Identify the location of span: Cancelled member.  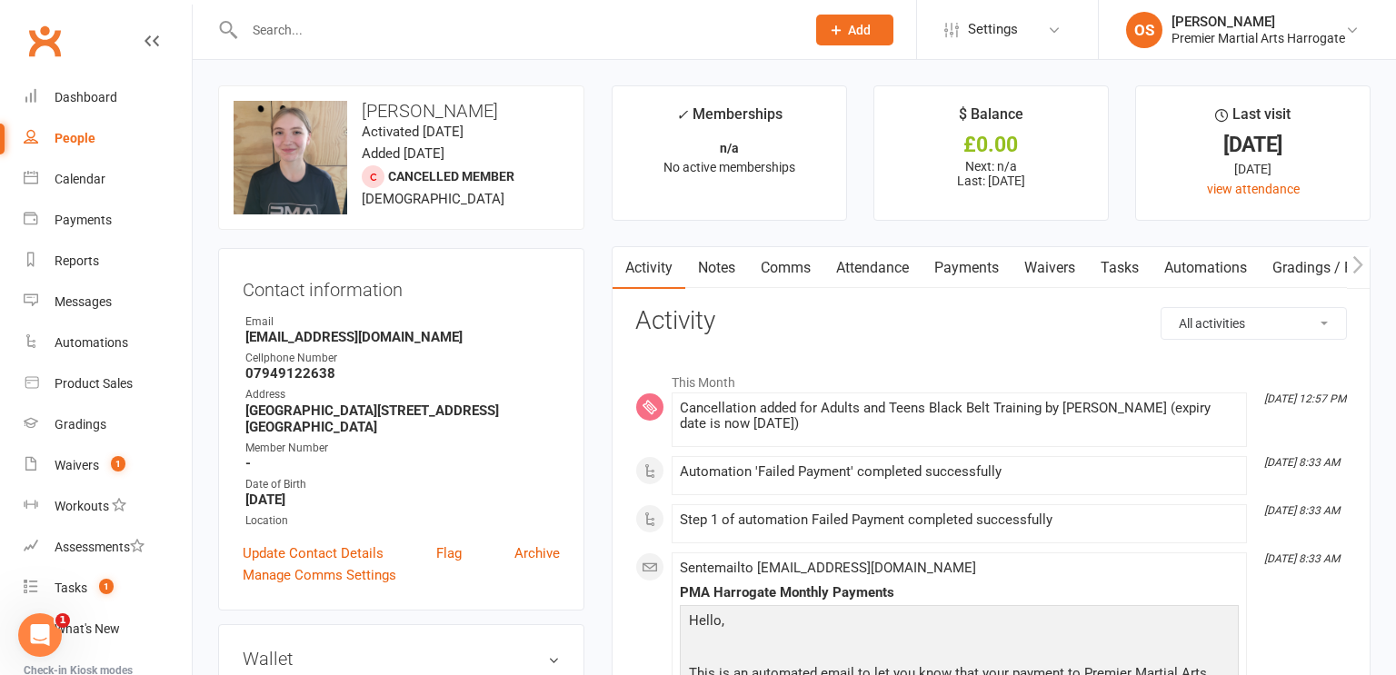
(451, 176).